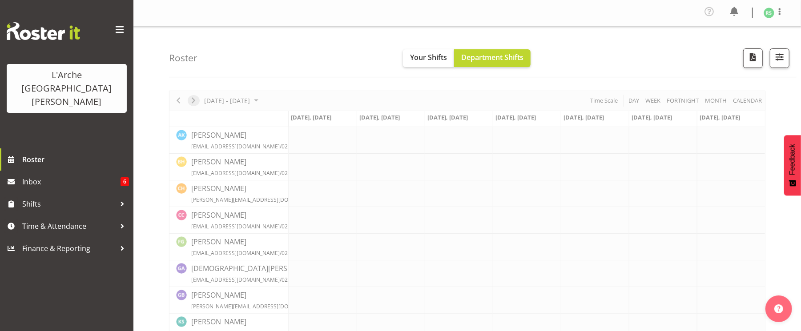 The width and height of the screenshot is (801, 331). Describe the element at coordinates (793, 165) in the screenshot. I see `button: Feedback - Show survey` at that location.